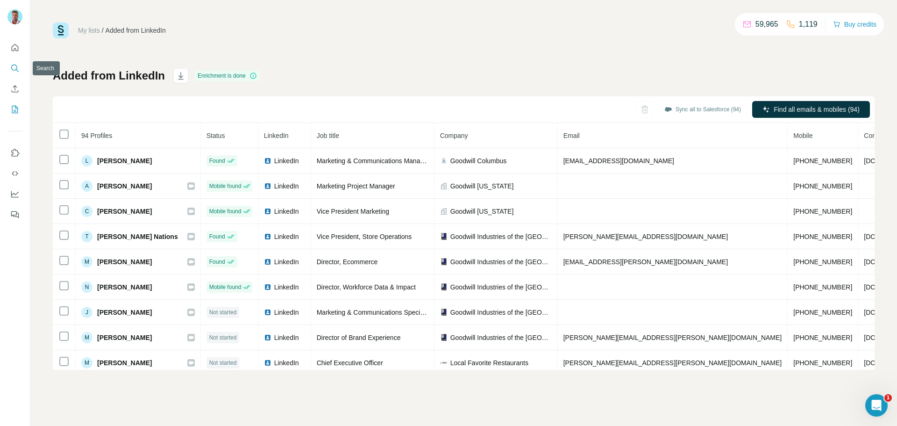 The image size is (897, 426). What do you see at coordinates (489, 362) in the screenshot?
I see `span: Local Favorite Restaurants` at bounding box center [489, 362].